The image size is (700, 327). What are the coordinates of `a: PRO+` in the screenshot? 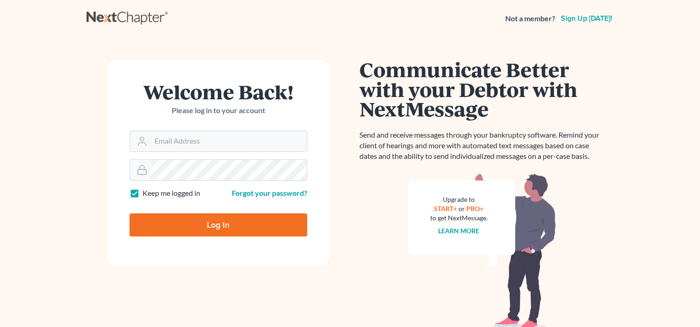 It's located at (474, 209).